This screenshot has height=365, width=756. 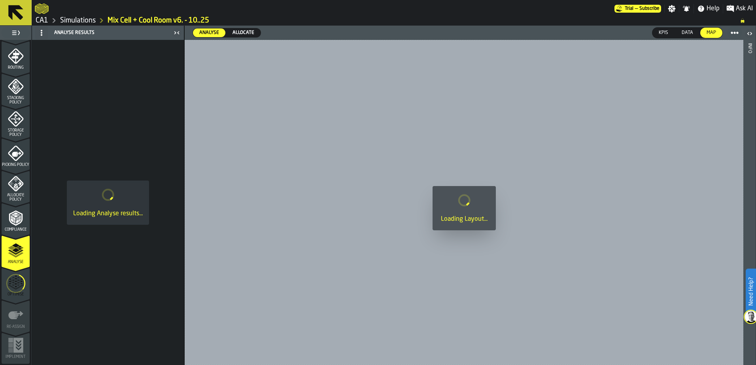 What do you see at coordinates (15, 89) in the screenshot?
I see `li: menu Stacking Policy` at bounding box center [15, 89].